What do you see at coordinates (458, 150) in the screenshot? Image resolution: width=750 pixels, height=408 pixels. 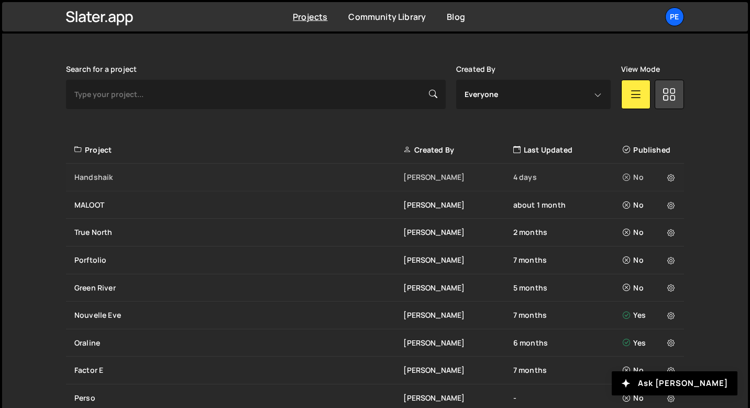 I see `div: Created By` at bounding box center [458, 150].